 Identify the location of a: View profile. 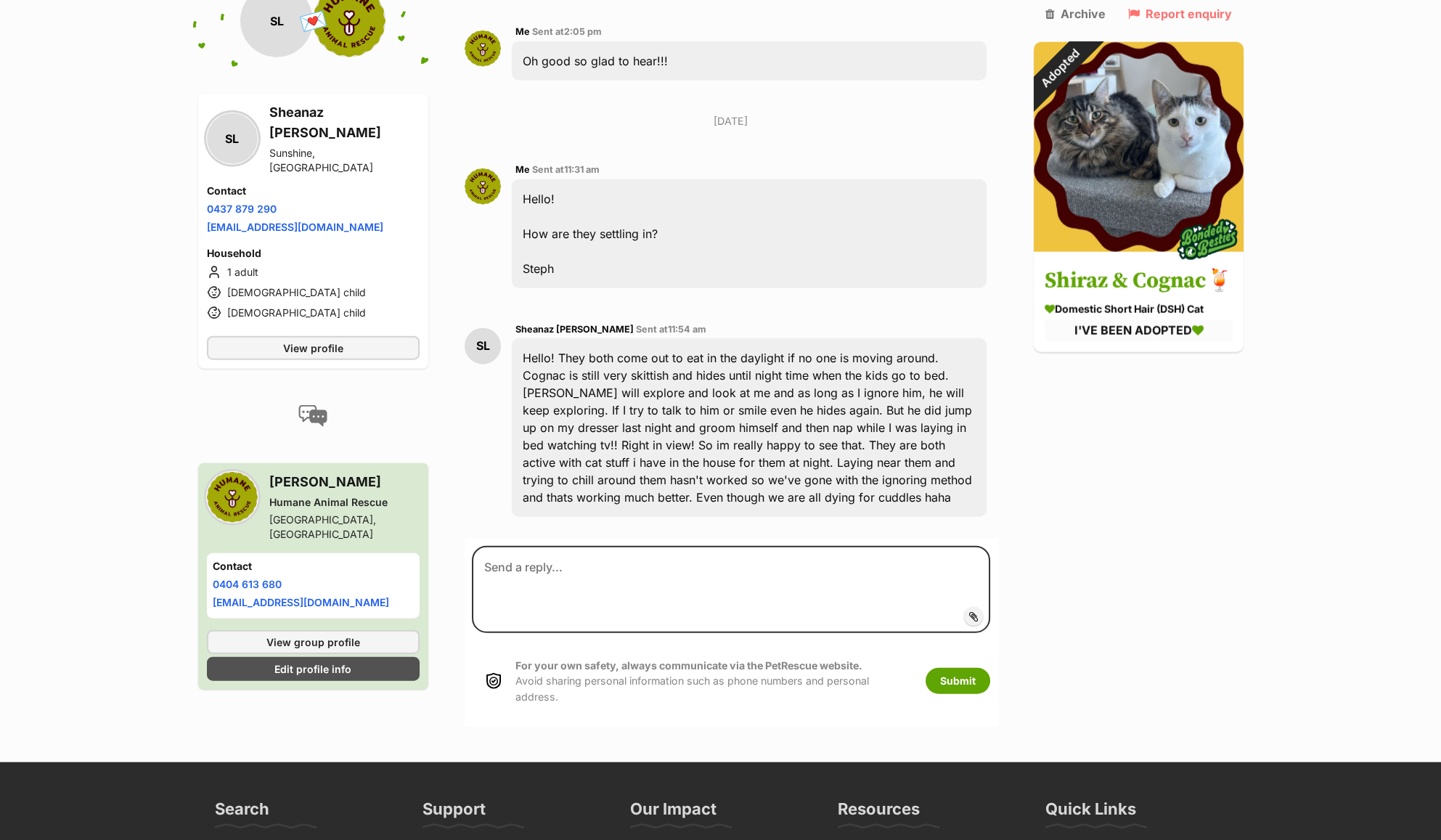
(314, 348).